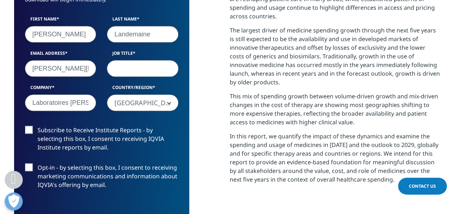  What do you see at coordinates (101, 178) in the screenshot?
I see `label: Opt-in - by selecting this box, I consent to receiving marketing communications and information a...` at bounding box center [101, 178].